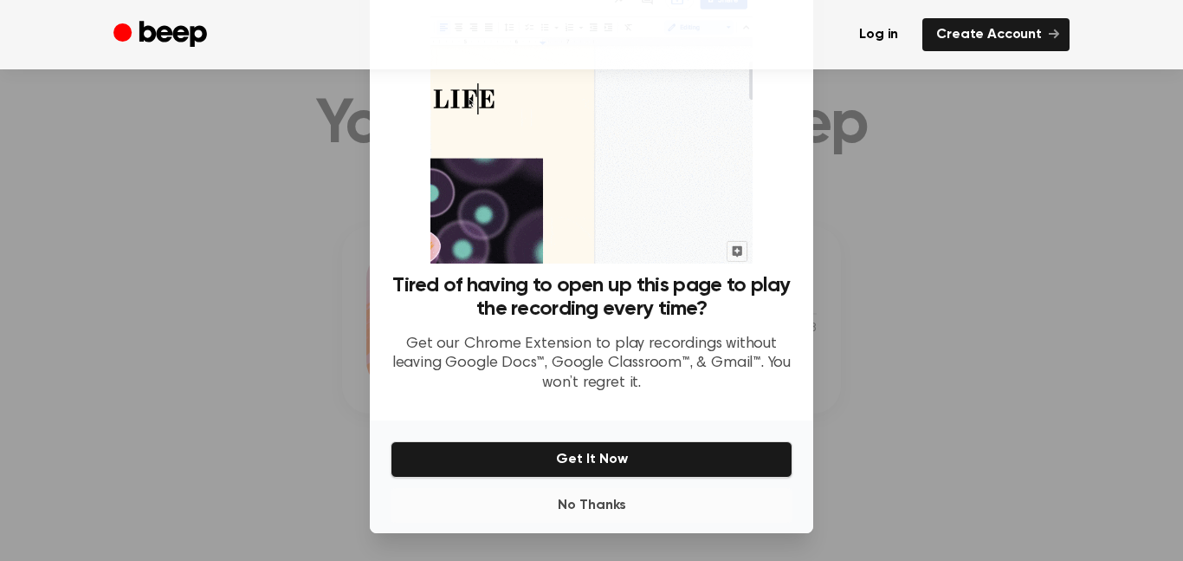 Image resolution: width=1183 pixels, height=561 pixels. What do you see at coordinates (592, 297) in the screenshot?
I see `h3: Tired of having to open up this page to play the recording every time?` at bounding box center [592, 297].